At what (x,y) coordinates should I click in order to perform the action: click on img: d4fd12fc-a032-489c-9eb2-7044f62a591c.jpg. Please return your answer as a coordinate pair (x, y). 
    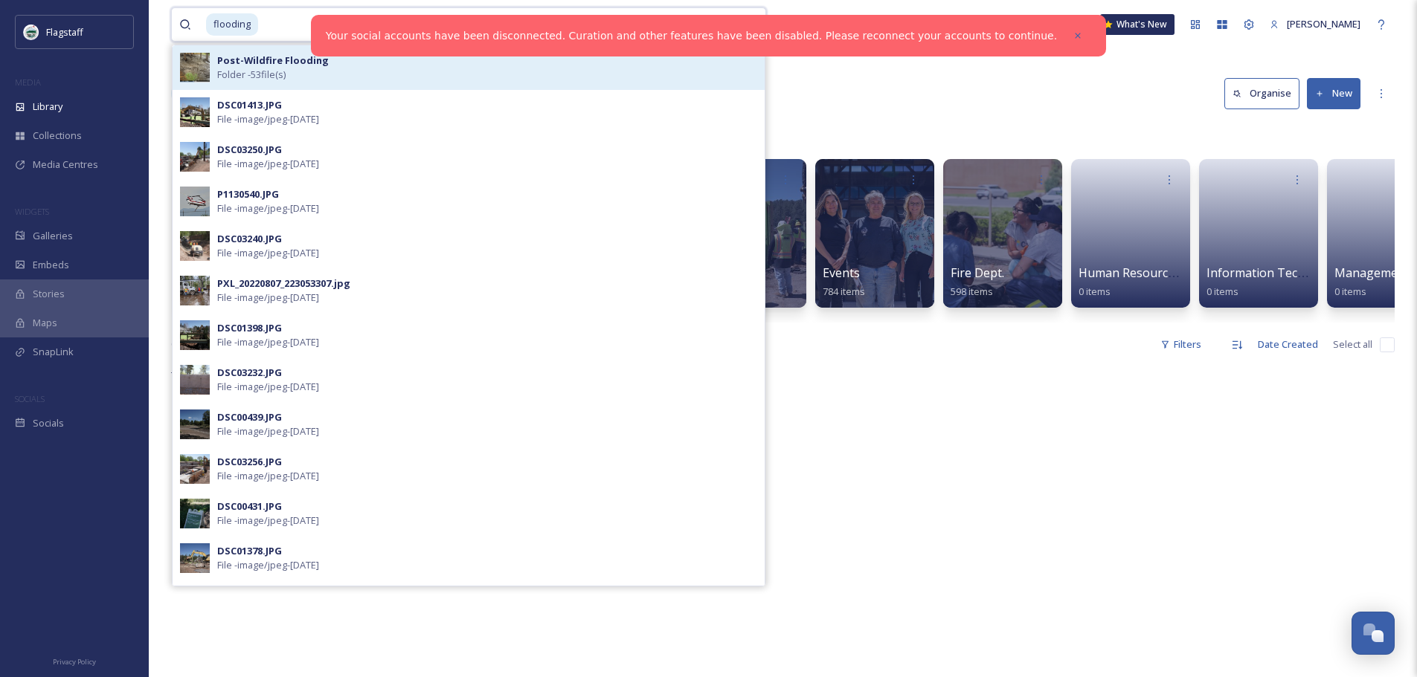
    Looking at the image, I should click on (195, 157).